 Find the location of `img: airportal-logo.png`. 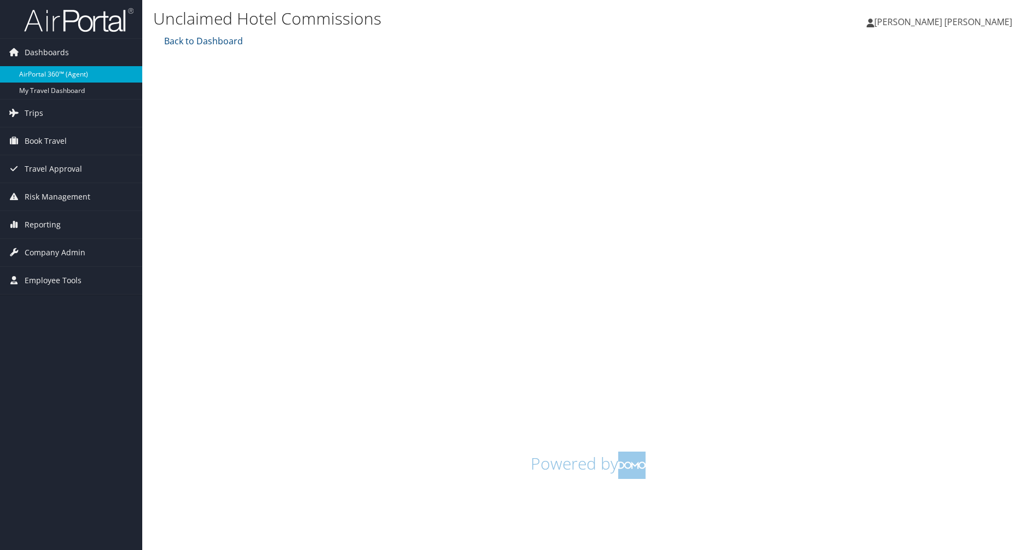

img: airportal-logo.png is located at coordinates (79, 20).